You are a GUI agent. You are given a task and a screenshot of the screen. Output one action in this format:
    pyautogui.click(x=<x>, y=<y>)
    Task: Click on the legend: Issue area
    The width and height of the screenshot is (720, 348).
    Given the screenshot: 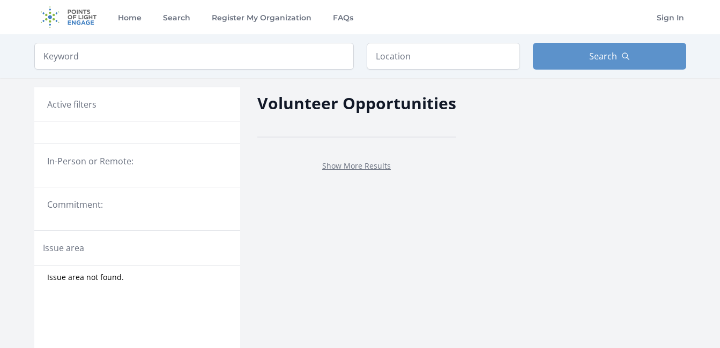 What is the action you would take?
    pyautogui.click(x=63, y=248)
    